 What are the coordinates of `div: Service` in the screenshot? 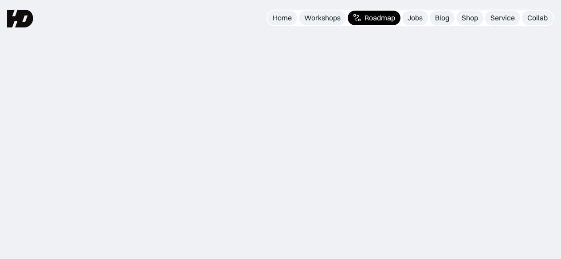 It's located at (502, 18).